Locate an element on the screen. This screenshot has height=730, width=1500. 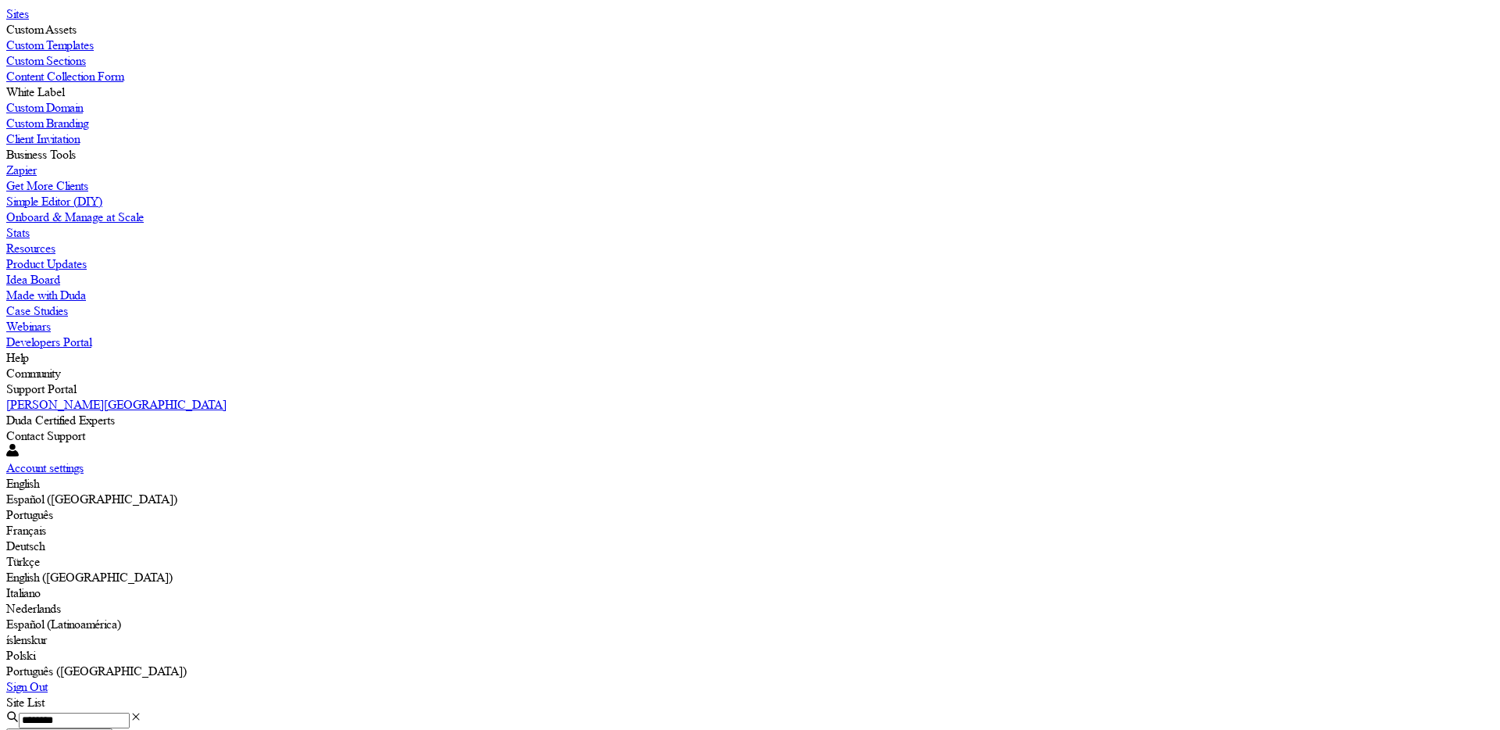
label: Custom Templates is located at coordinates (50, 45).